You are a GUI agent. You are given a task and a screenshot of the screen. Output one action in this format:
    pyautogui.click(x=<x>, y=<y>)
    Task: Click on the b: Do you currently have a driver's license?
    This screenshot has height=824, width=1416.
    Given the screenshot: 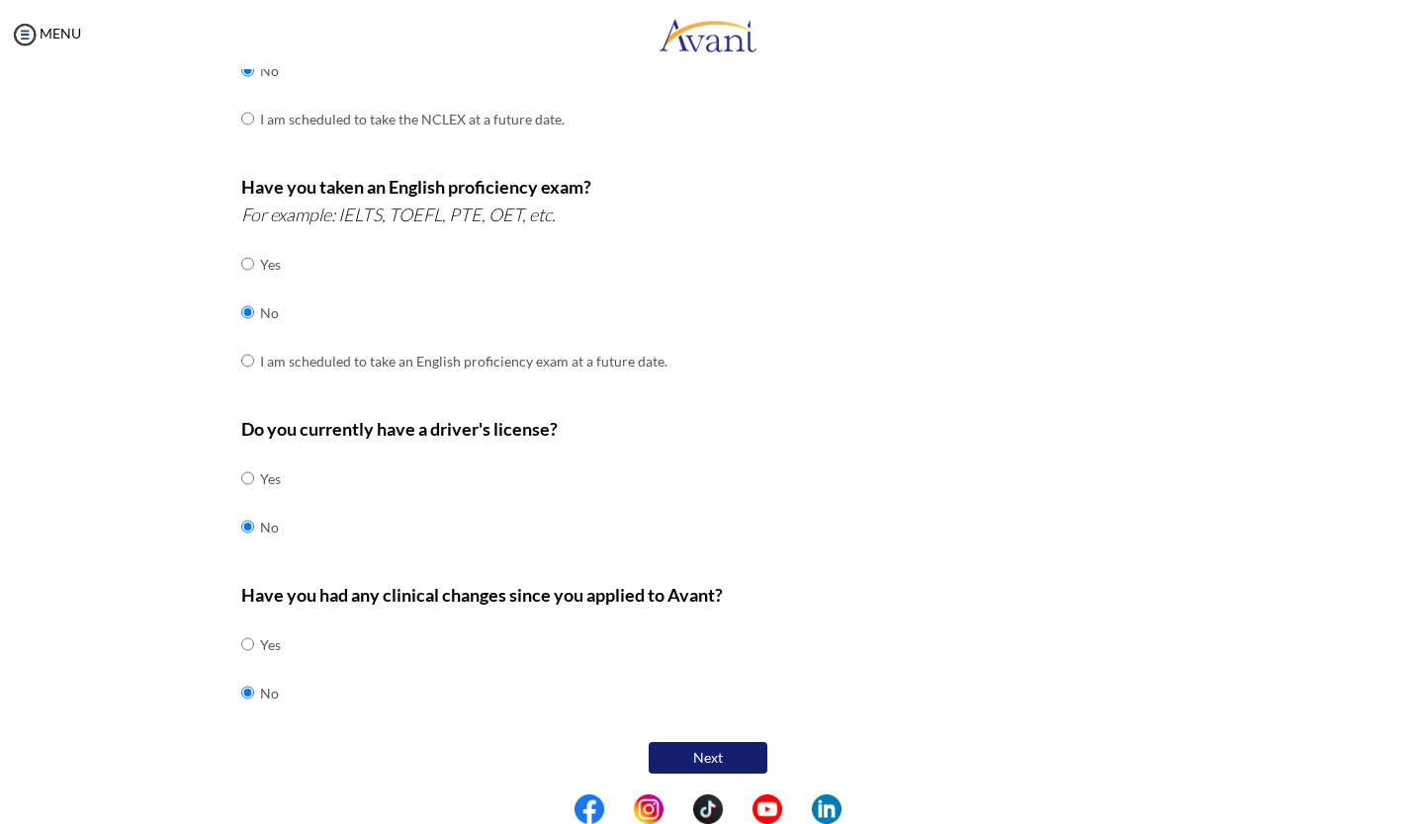 What is the action you would take?
    pyautogui.click(x=399, y=429)
    